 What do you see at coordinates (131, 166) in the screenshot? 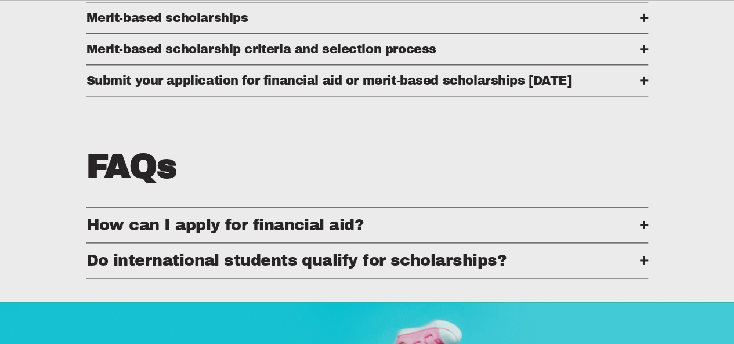
I see `strong: FAQs` at bounding box center [131, 166].